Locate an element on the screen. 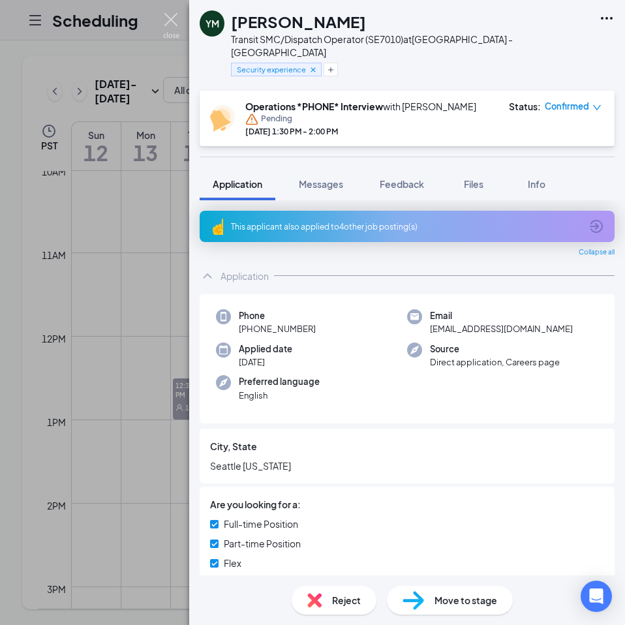 The image size is (625, 625). span: Source is located at coordinates (494, 349).